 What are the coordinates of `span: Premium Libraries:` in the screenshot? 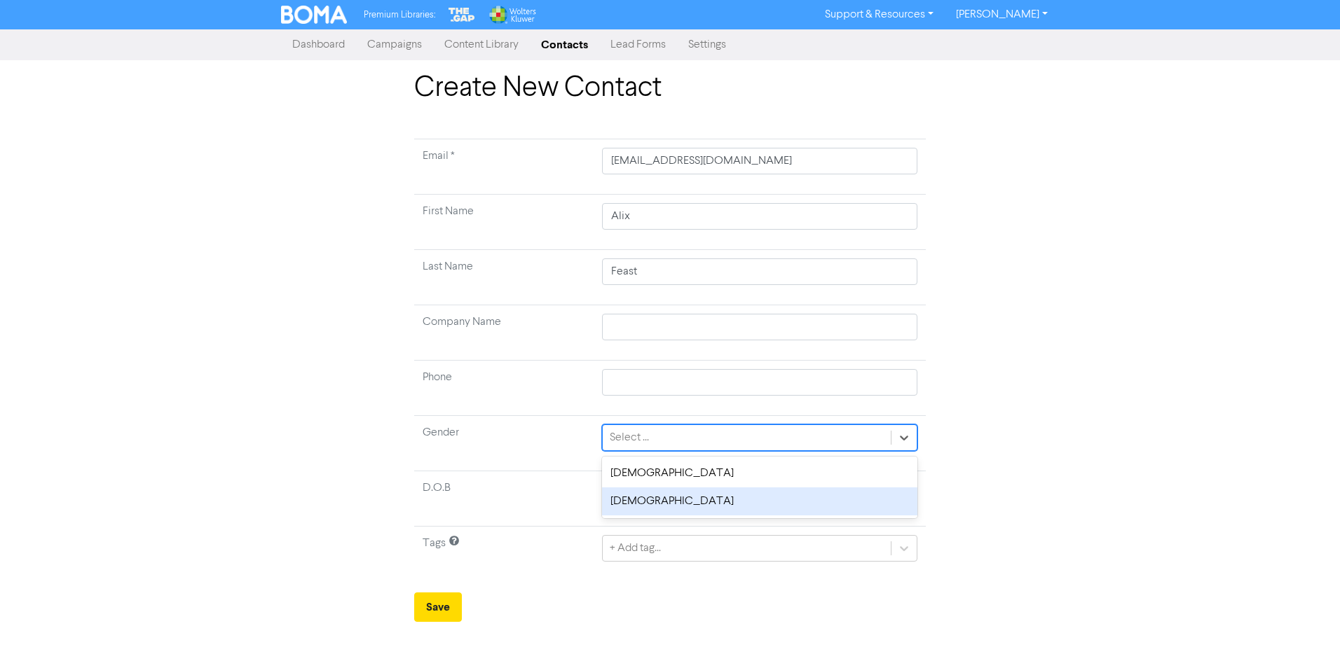 It's located at (399, 15).